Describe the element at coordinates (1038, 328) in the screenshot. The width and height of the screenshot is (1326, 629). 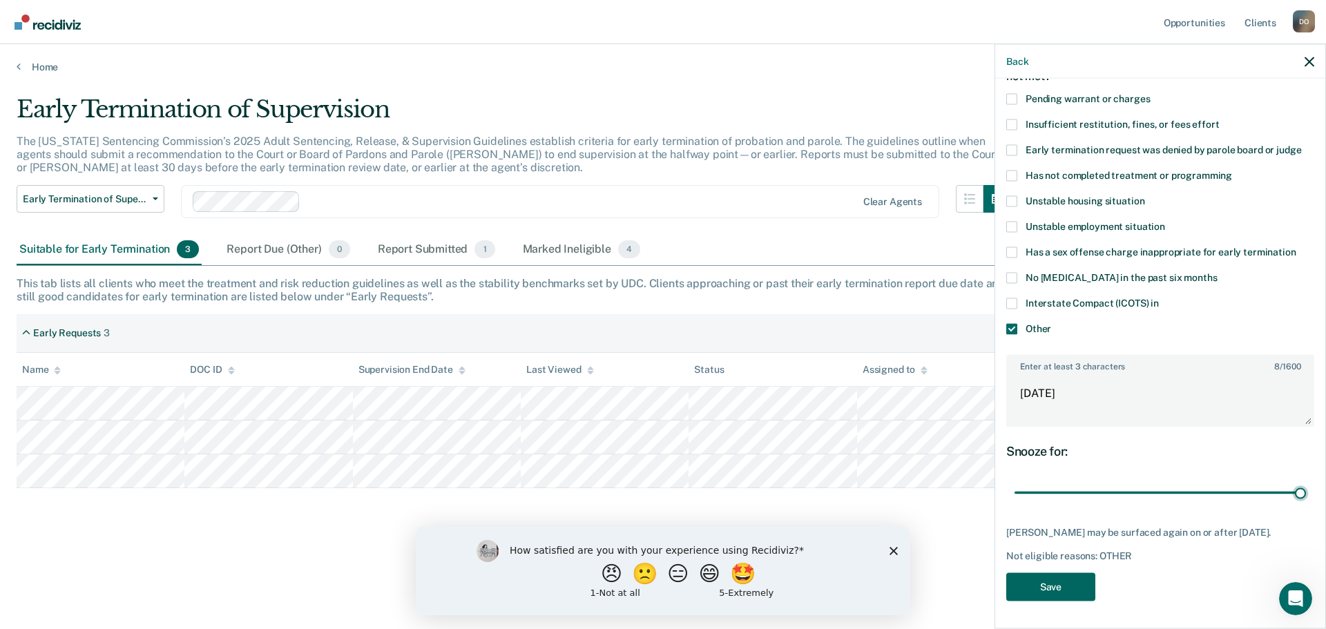
I see `span: Other` at that location.